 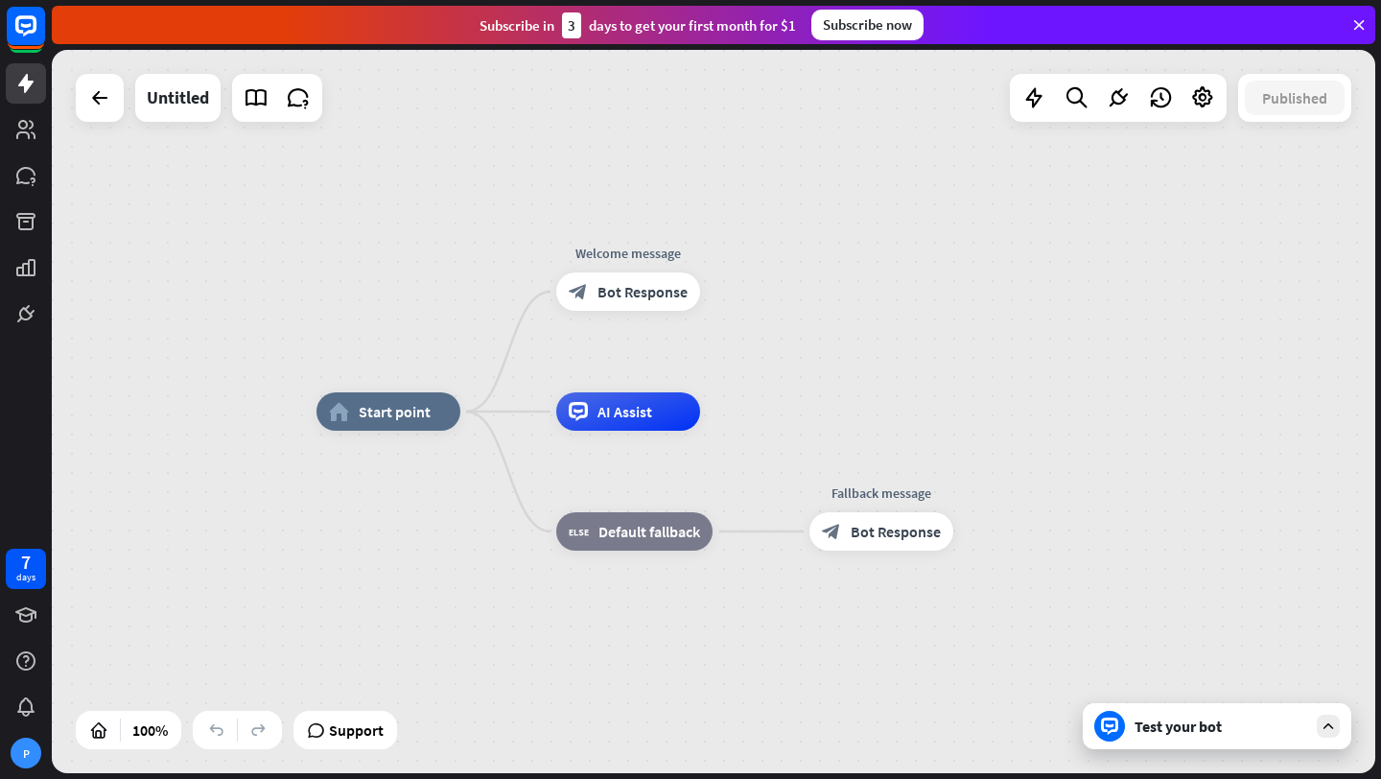 What do you see at coordinates (394, 411) in the screenshot?
I see `span: Start point` at bounding box center [394, 411].